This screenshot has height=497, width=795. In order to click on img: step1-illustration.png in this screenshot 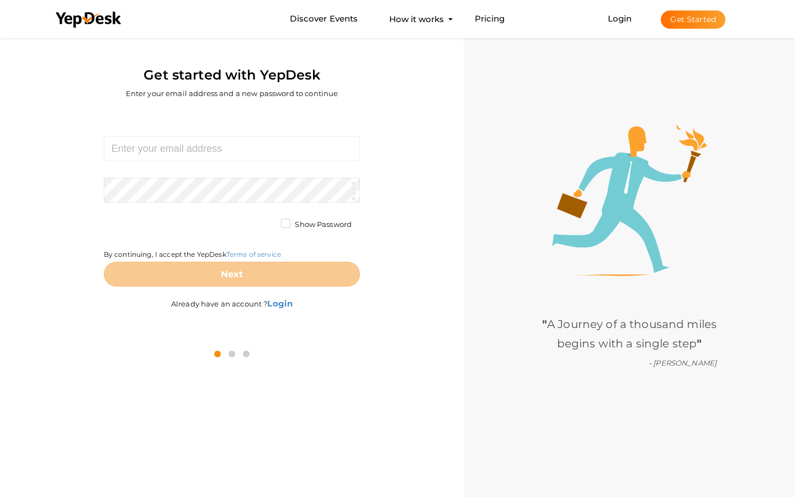, I will do `click(630, 201)`.